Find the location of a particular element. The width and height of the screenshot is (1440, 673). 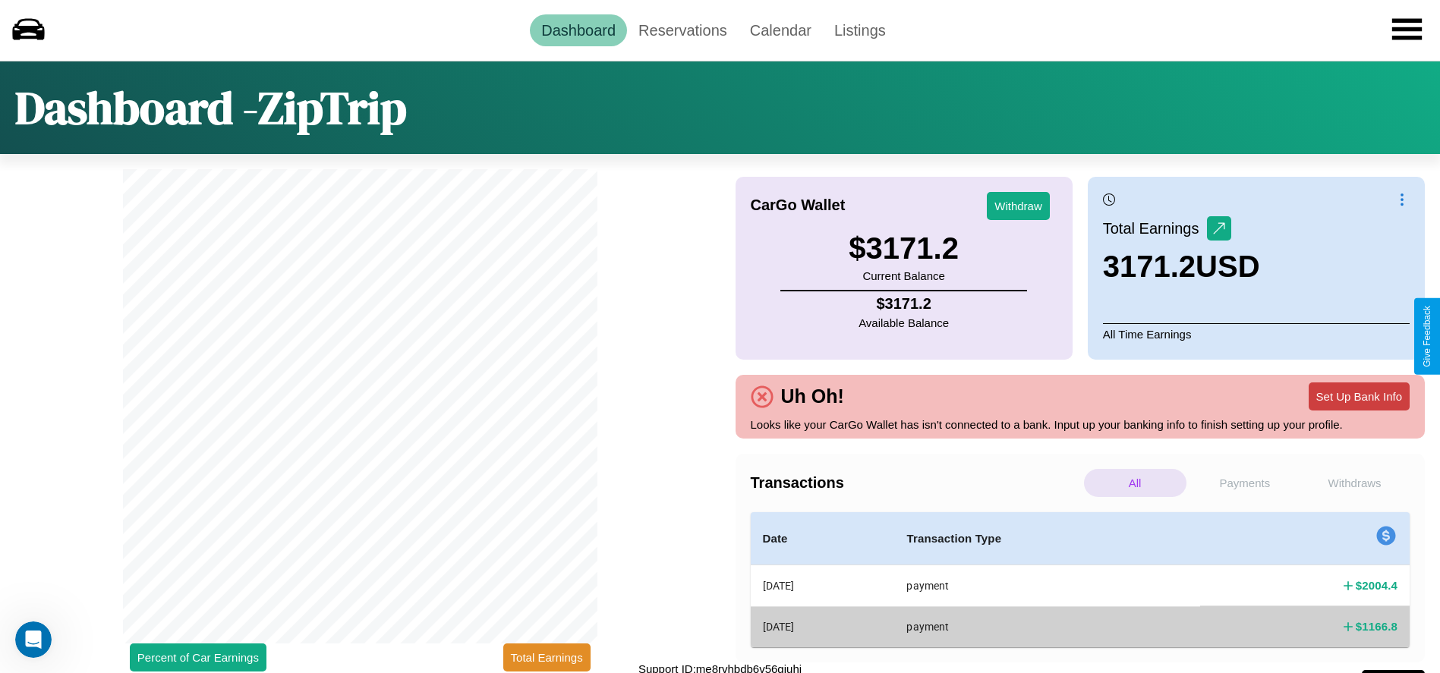

h3: 3171.2 USD is located at coordinates (1181, 266).